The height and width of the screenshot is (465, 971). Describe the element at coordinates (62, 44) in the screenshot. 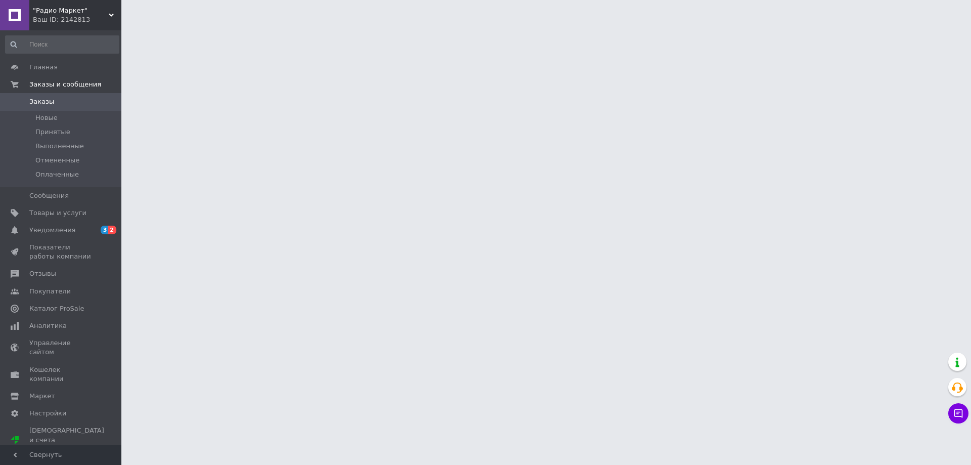

I see `input: Поиск` at that location.